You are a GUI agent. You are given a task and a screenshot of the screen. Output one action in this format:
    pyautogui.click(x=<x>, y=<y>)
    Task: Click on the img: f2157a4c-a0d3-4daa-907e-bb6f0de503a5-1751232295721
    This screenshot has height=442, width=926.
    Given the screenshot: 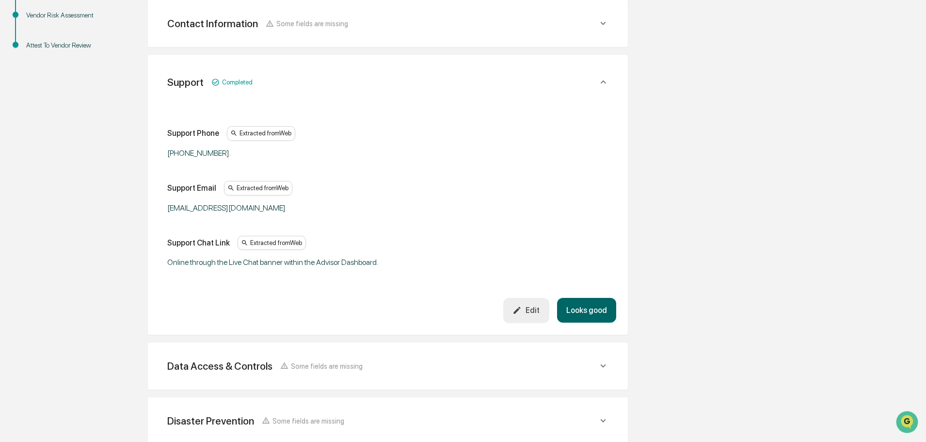 What is the action you would take?
    pyautogui.click(x=12, y=12)
    